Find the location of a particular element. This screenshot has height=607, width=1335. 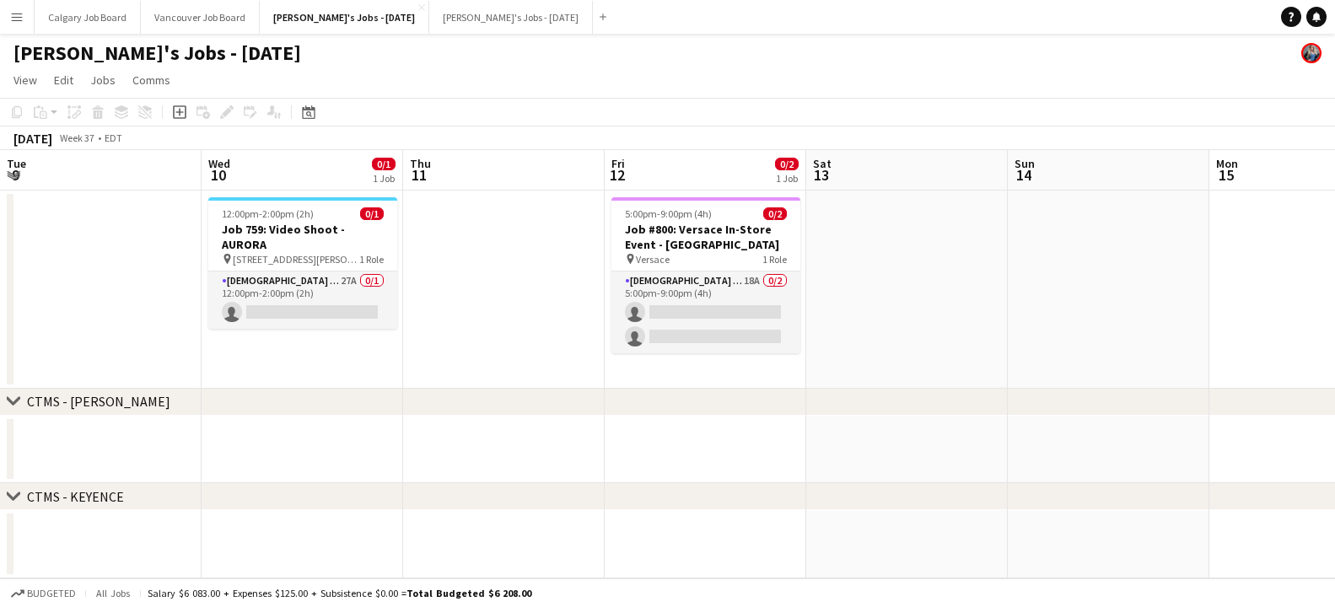

span: 15 is located at coordinates (1225, 175).